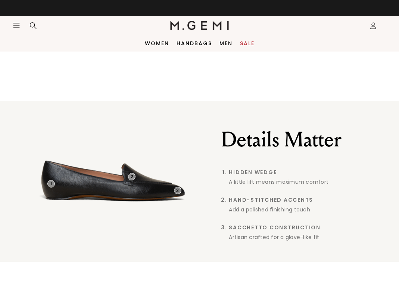 Image resolution: width=399 pixels, height=282 pixels. What do you see at coordinates (194, 43) in the screenshot?
I see `a: Handbags` at bounding box center [194, 43].